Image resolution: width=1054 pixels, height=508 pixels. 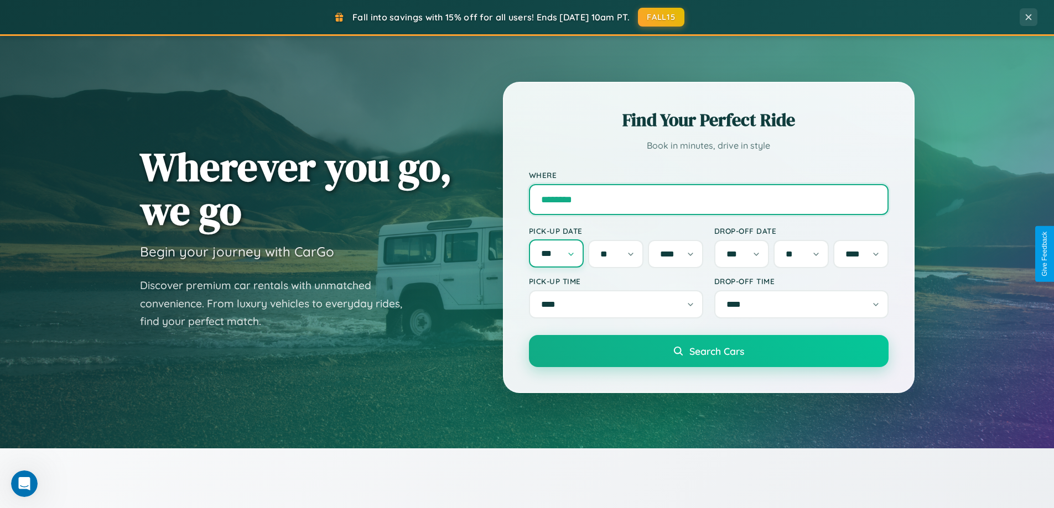 I want to click on div: Give Feedback, so click(x=1045, y=254).